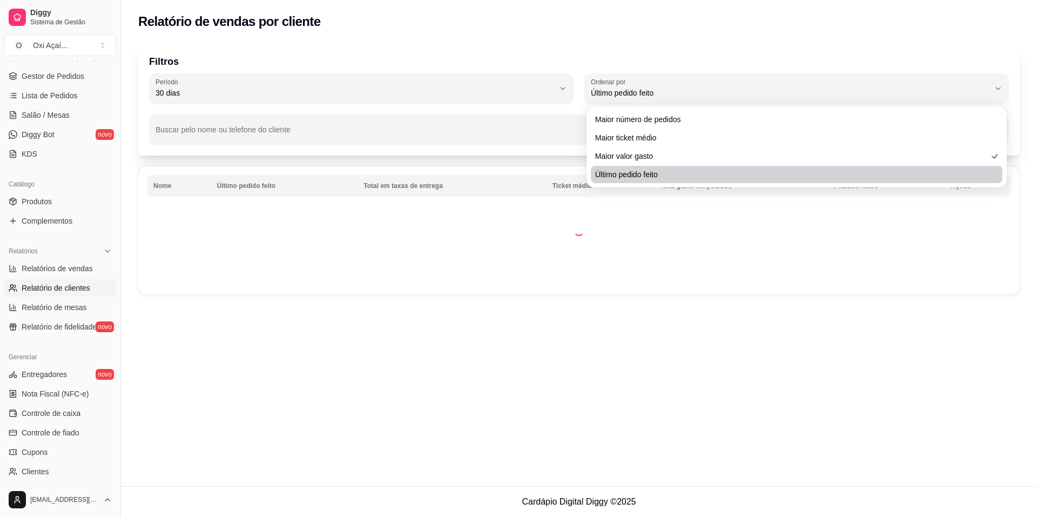 The image size is (1037, 517). I want to click on span: Complementos, so click(47, 221).